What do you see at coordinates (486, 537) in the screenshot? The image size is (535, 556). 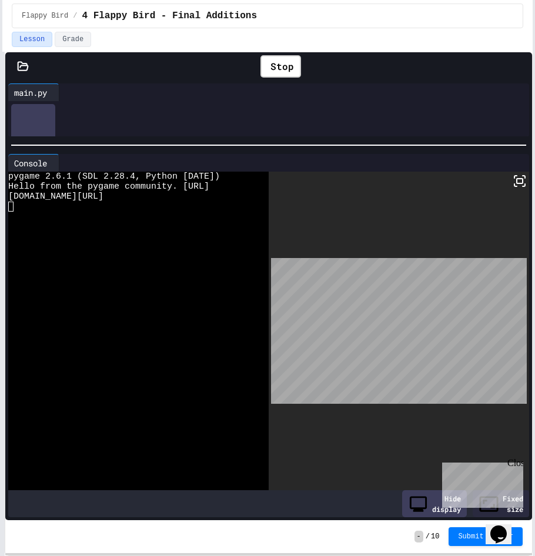 I see `button: Submit Answer` at bounding box center [486, 537].